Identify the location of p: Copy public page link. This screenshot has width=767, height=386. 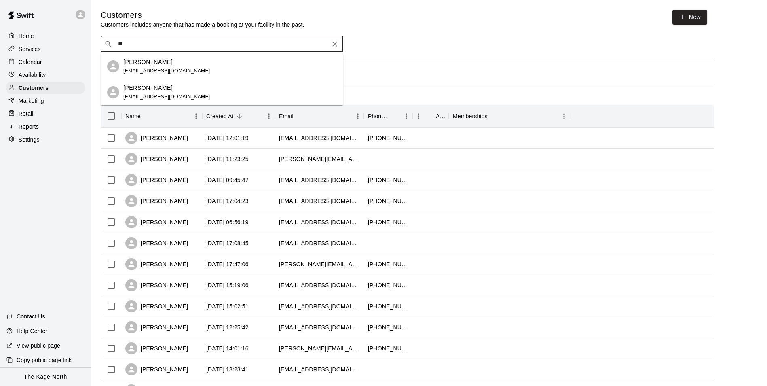
(44, 360).